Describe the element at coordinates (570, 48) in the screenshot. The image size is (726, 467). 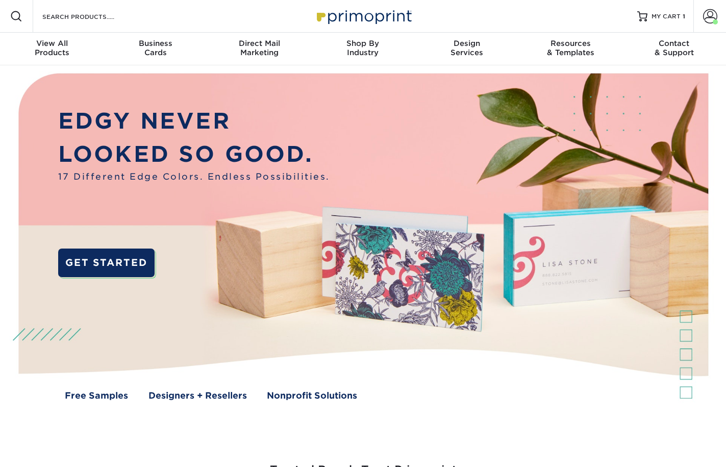
I see `div: & Templates` at that location.